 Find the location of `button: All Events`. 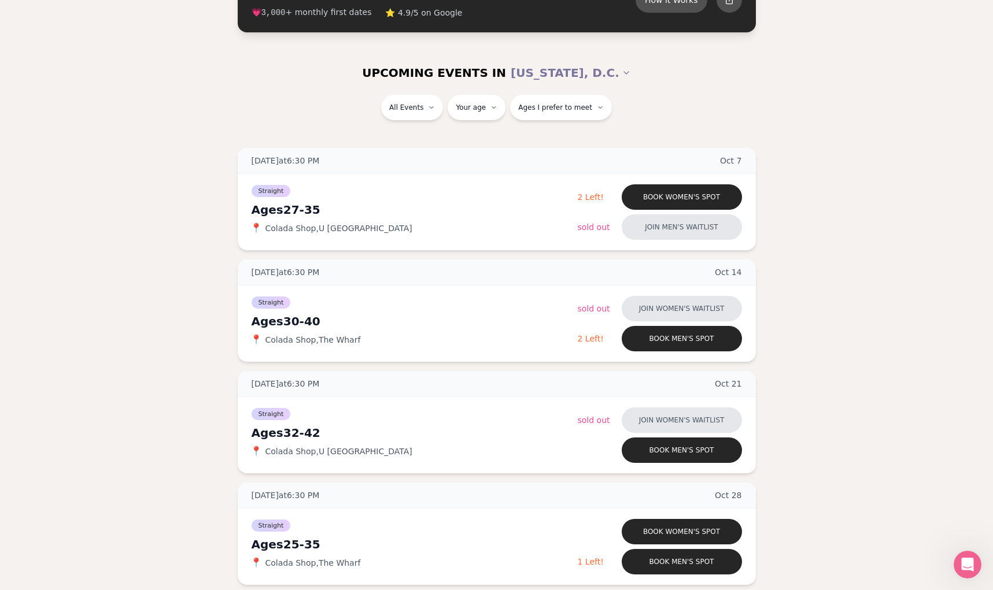

button: All Events is located at coordinates (412, 108).